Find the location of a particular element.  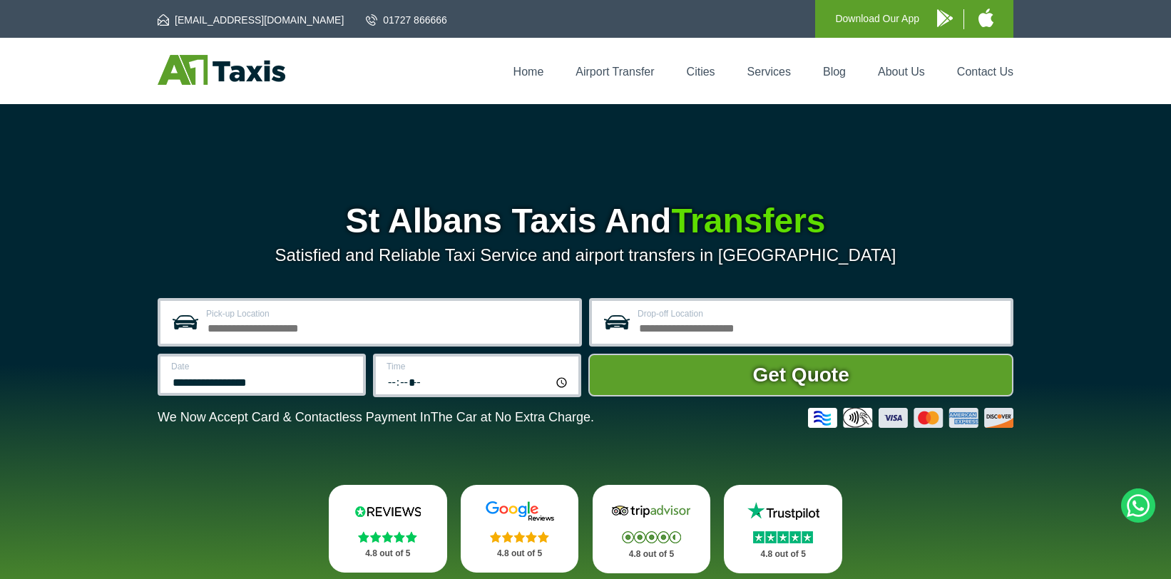

label: Time is located at coordinates (478, 366).